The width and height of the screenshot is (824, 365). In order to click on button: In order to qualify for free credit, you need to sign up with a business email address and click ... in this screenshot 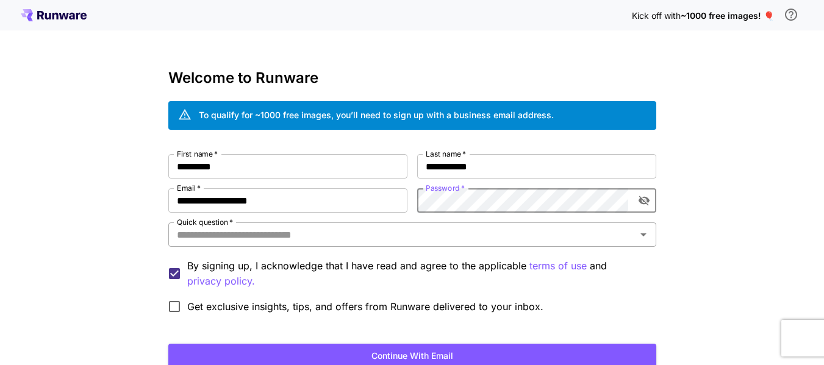, I will do `click(791, 15)`.